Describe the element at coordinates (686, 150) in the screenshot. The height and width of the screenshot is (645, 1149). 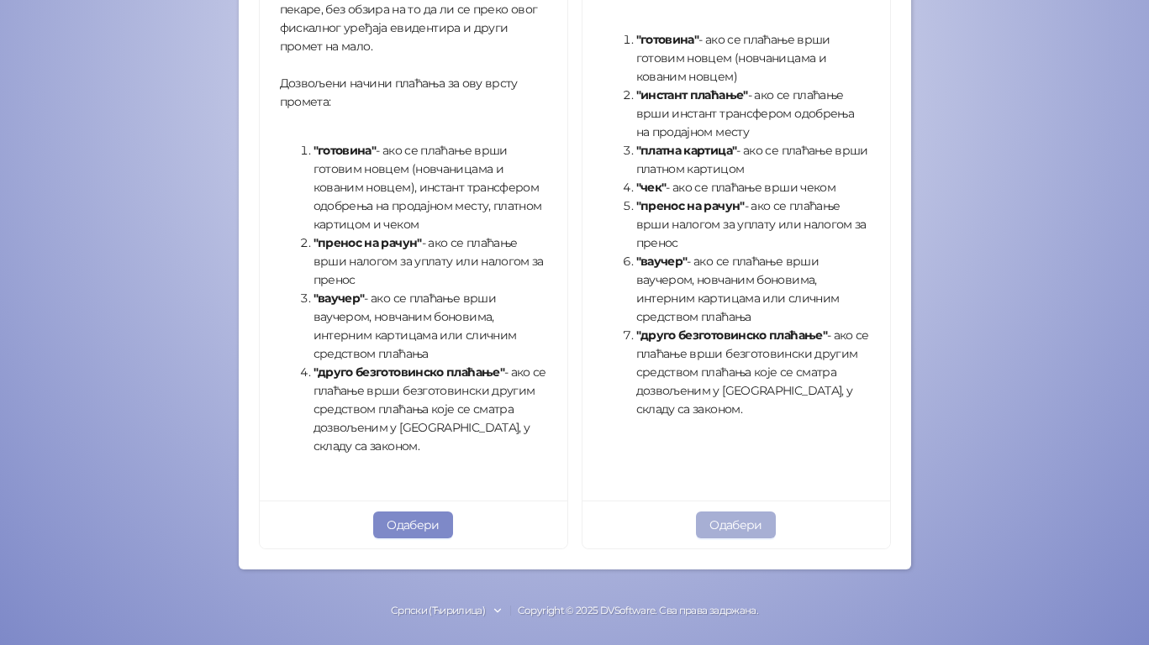
I see `strong: "платна картица"` at that location.